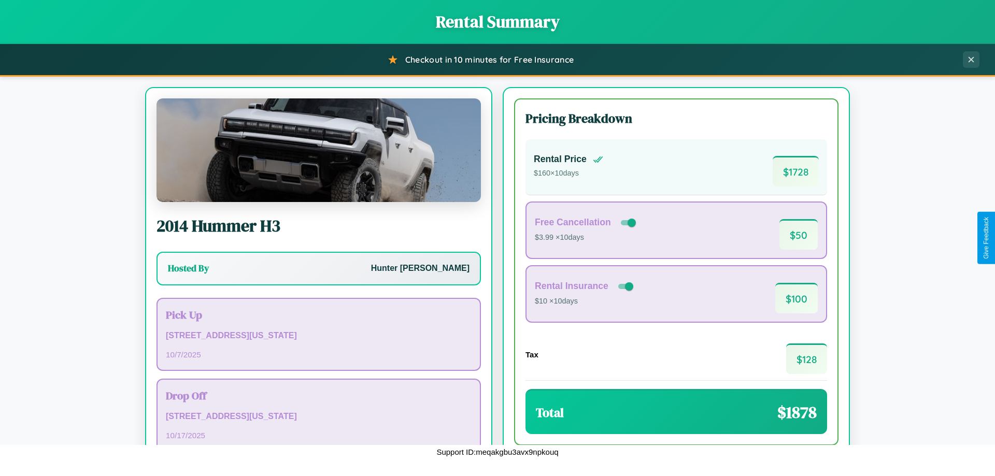  I want to click on h4: Free Cancellation, so click(572, 222).